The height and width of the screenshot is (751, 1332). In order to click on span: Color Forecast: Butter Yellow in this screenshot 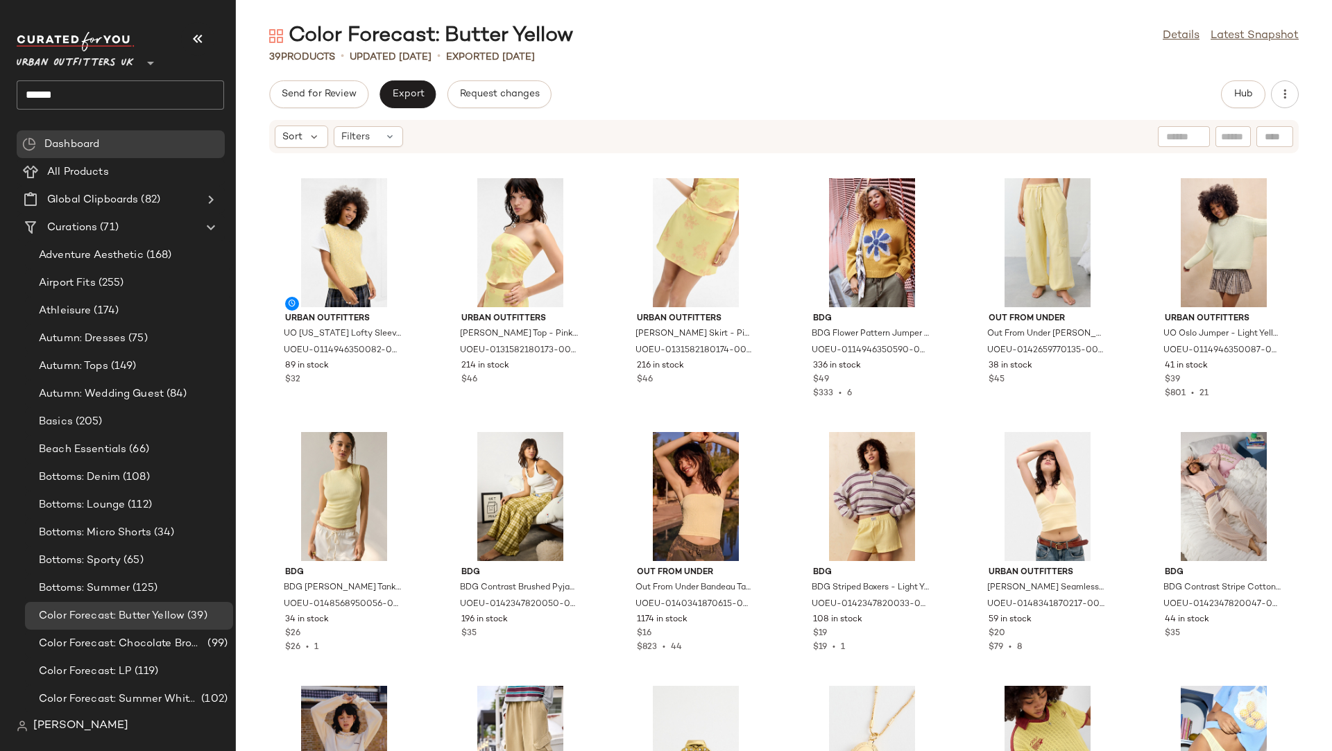, I will do `click(112, 616)`.